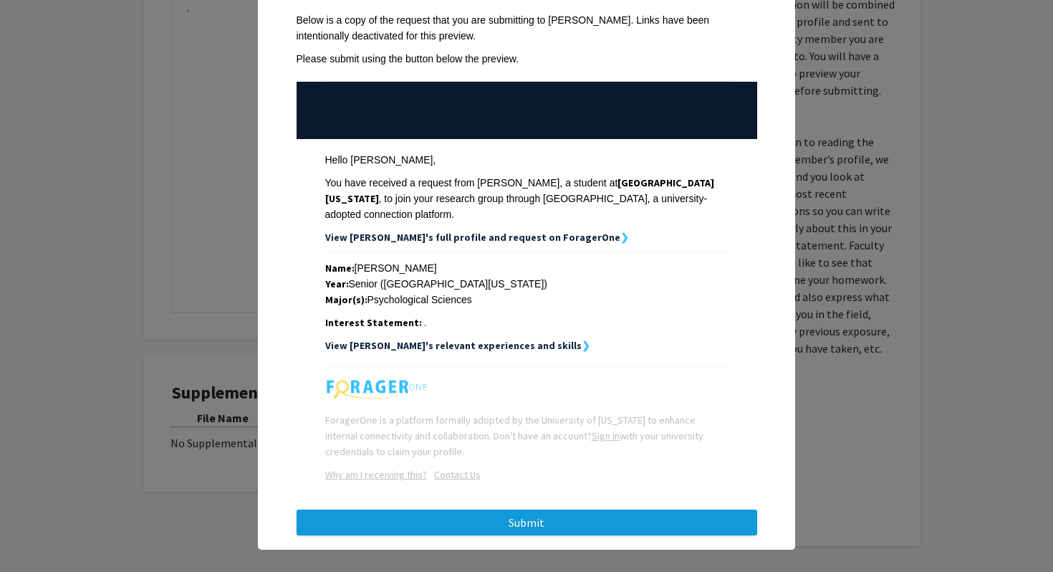 This screenshot has height=572, width=1053. I want to click on a: Sign in, so click(605, 436).